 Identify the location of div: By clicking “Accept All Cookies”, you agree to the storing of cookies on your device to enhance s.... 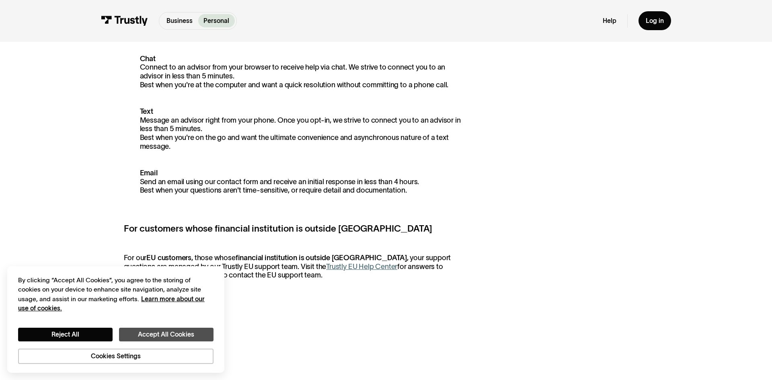
(116, 294).